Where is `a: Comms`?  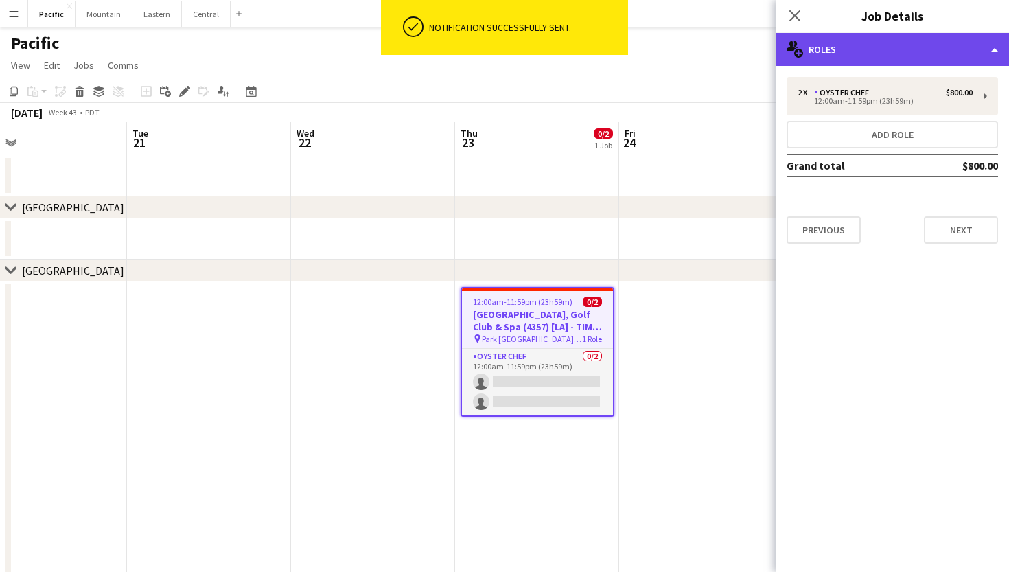
a: Comms is located at coordinates (123, 65).